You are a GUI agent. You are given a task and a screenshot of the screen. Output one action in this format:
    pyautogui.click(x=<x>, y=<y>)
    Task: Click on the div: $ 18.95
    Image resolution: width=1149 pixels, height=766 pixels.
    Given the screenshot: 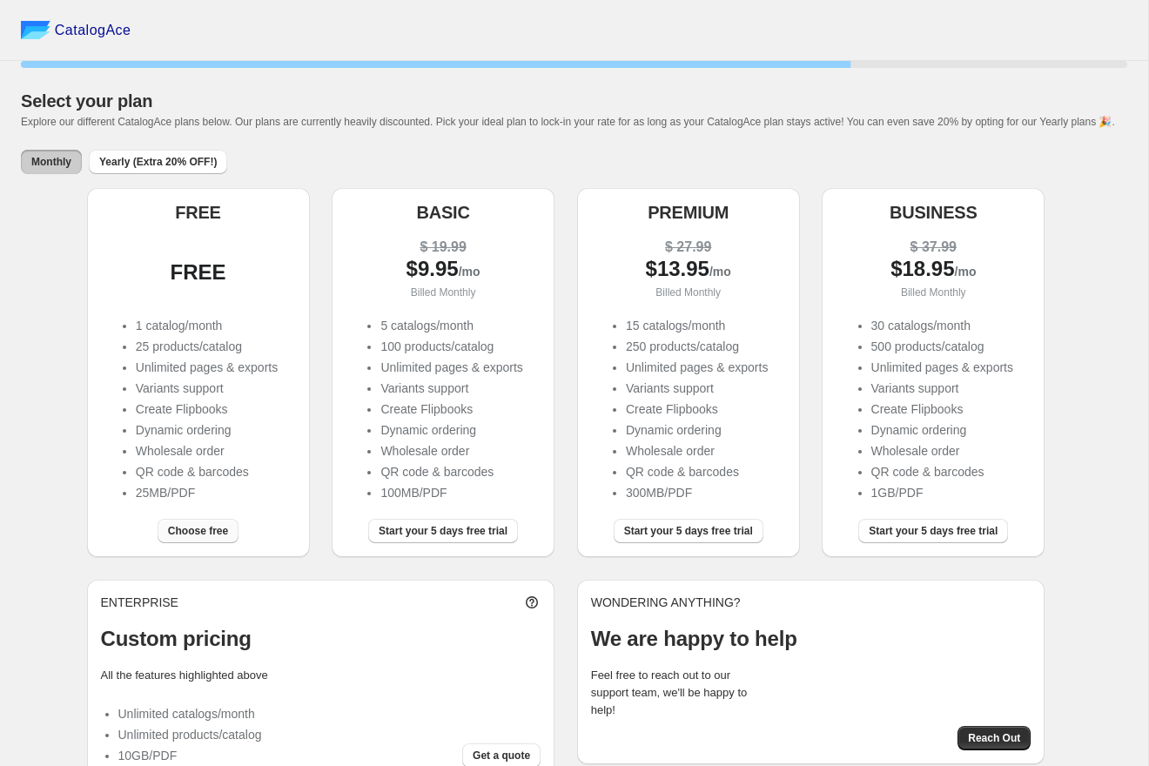 What is the action you would take?
    pyautogui.click(x=933, y=270)
    